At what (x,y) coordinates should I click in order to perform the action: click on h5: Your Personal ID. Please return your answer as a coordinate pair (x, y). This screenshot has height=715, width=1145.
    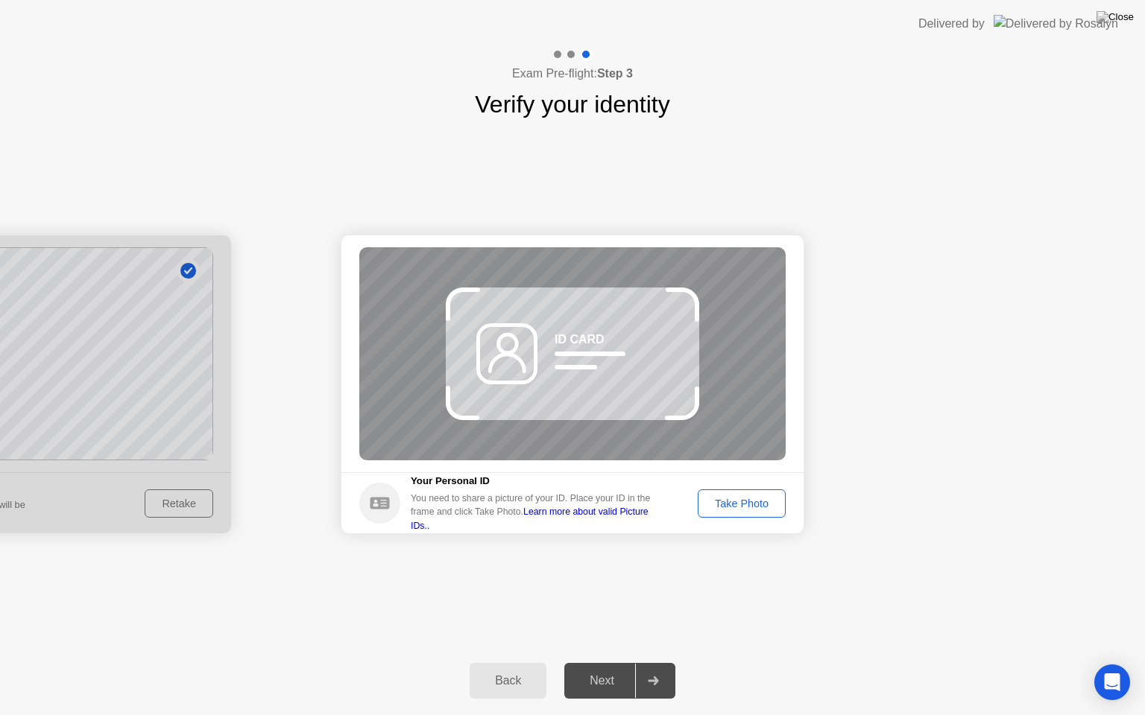
    Looking at the image, I should click on (536, 481).